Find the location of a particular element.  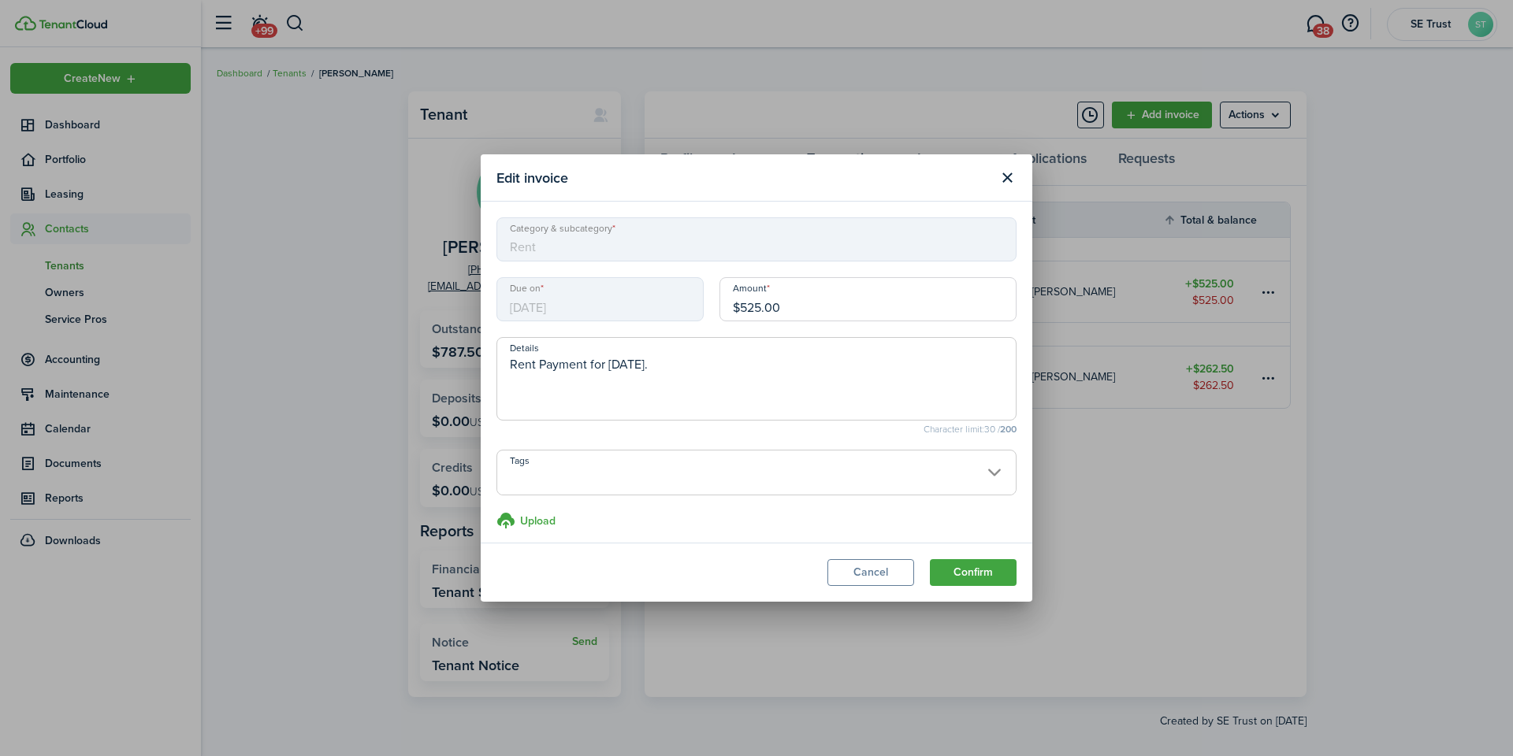

input: 0.00 is located at coordinates (867, 299).